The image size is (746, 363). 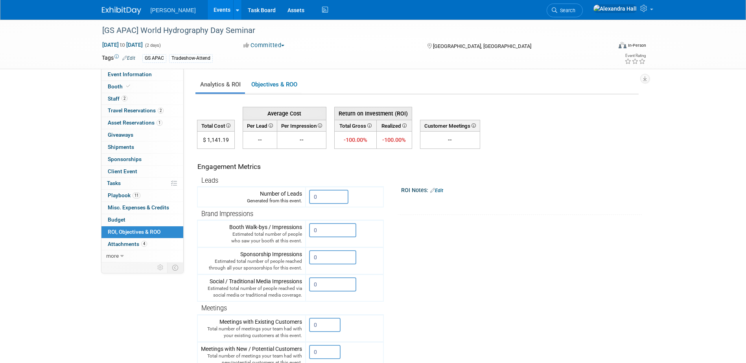 What do you see at coordinates (355, 125) in the screenshot?
I see `th: Total Gross` at bounding box center [355, 125].